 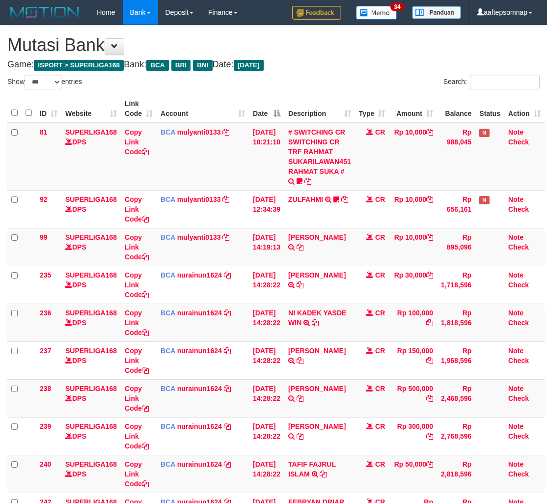 I want to click on span: BRI, so click(x=181, y=65).